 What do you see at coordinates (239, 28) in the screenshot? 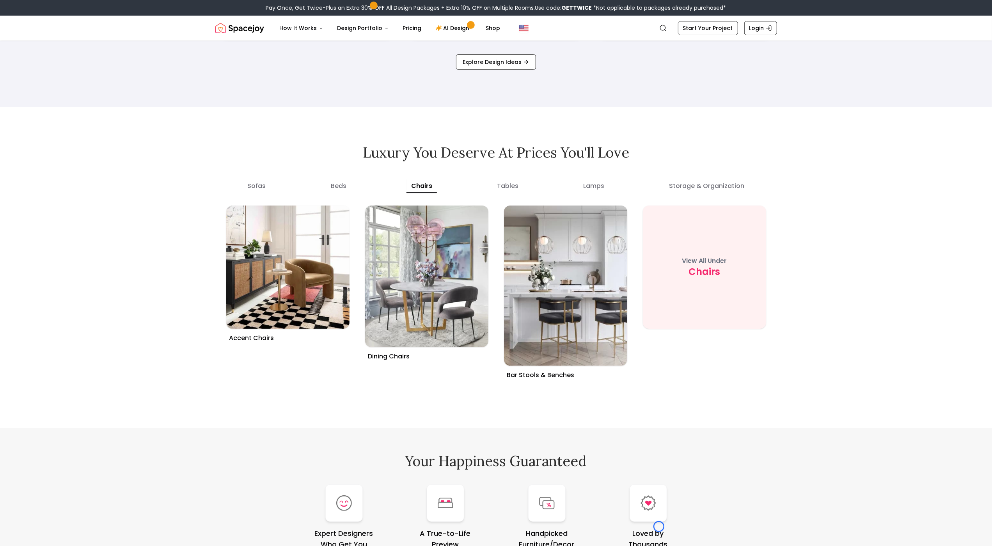
I see `a: Spacejoy` at bounding box center [239, 28].